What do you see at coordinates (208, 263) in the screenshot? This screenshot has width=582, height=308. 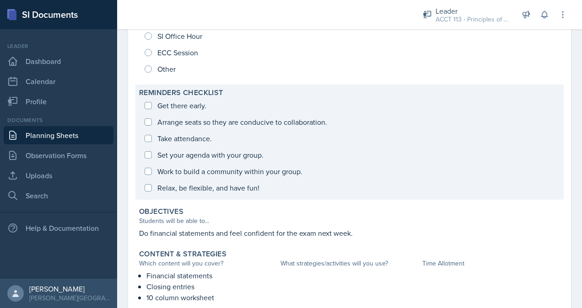 I see `div: Which content will you cover?` at bounding box center [208, 263].